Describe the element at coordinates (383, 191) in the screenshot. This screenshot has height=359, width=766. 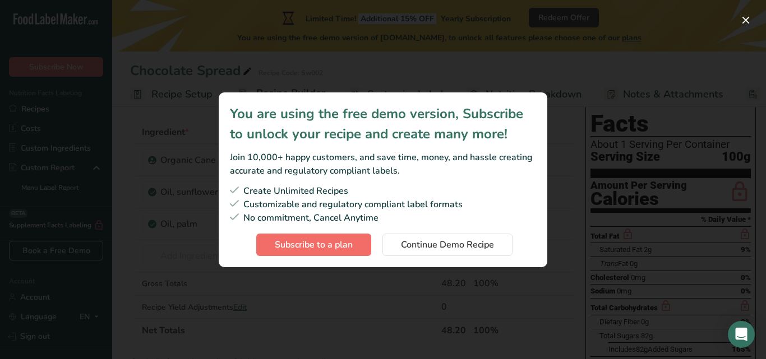
I see `div: Create Unlimited Recipes` at that location.